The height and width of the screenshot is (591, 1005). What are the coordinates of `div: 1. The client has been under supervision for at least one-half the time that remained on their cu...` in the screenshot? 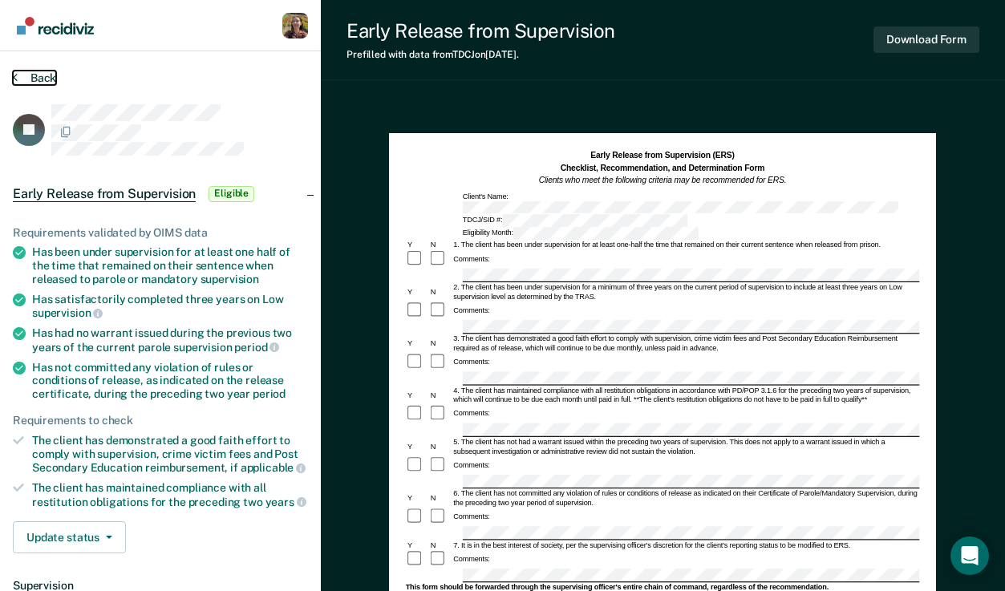 It's located at (685, 245).